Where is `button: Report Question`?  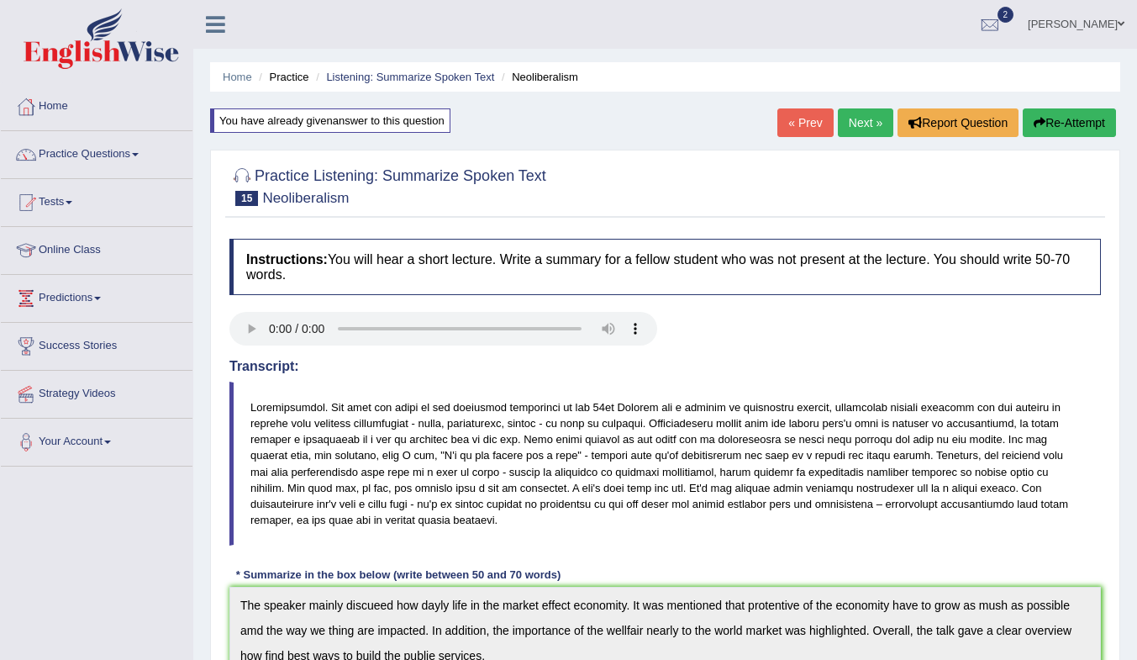
button: Report Question is located at coordinates (958, 123).